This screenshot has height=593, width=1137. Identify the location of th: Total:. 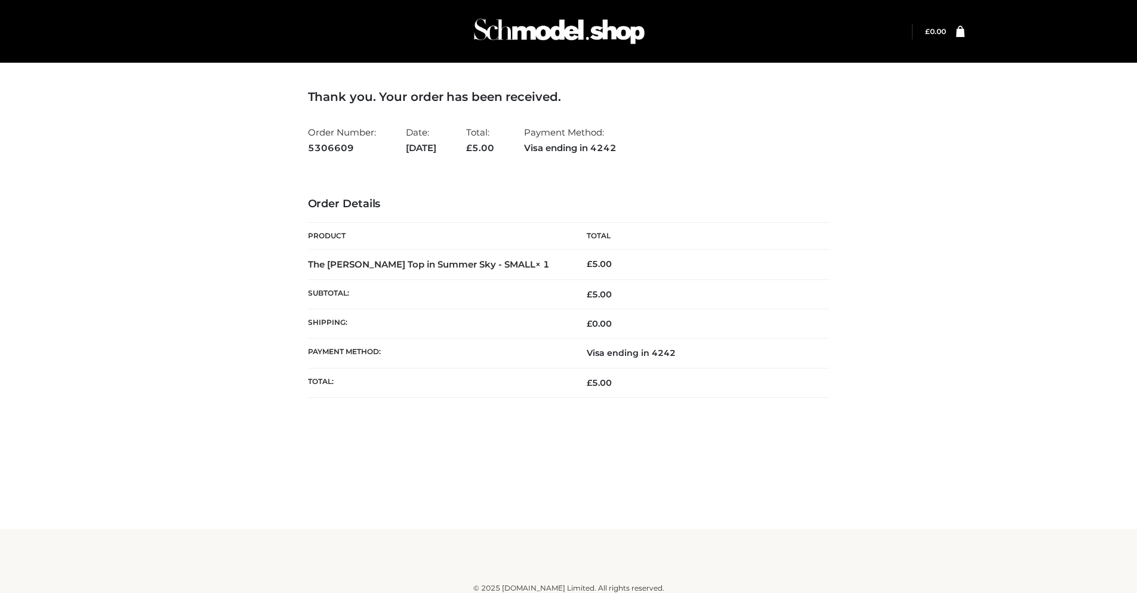
(438, 382).